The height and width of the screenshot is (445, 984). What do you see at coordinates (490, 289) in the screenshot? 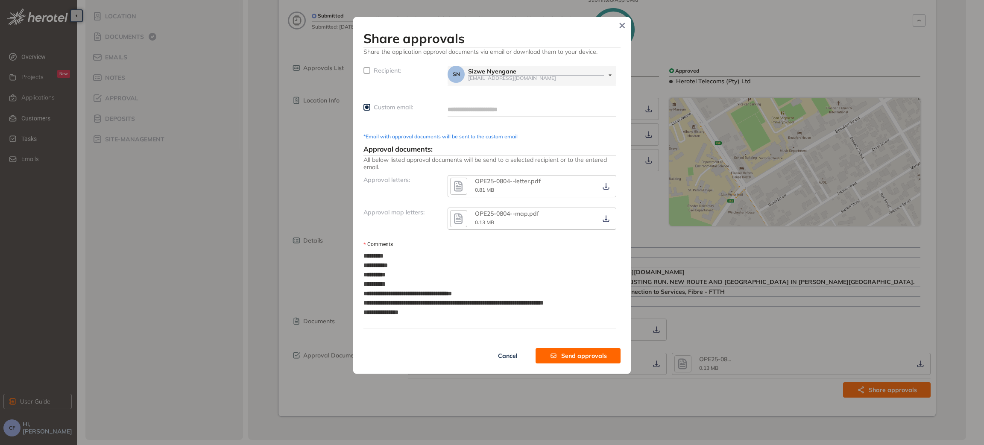
I see `textarea: Comments` at bounding box center [490, 289].